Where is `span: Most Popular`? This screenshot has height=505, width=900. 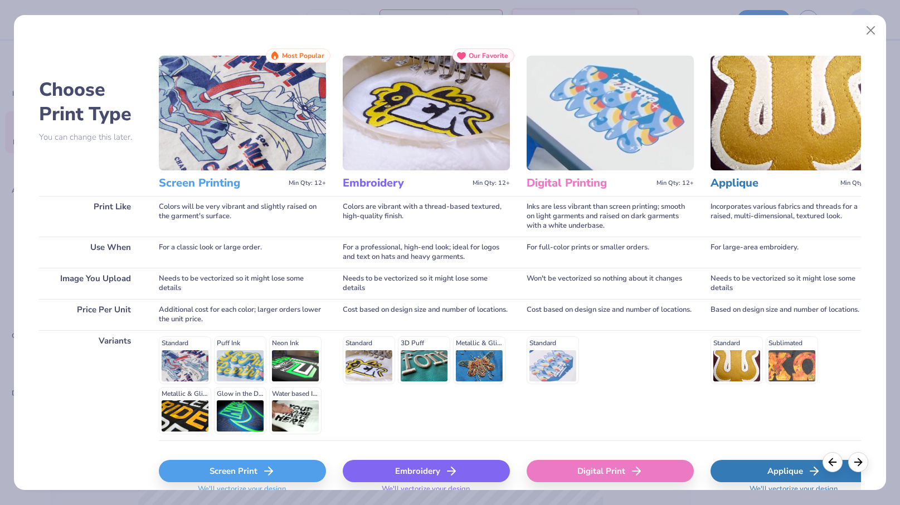 span: Most Popular is located at coordinates (303, 56).